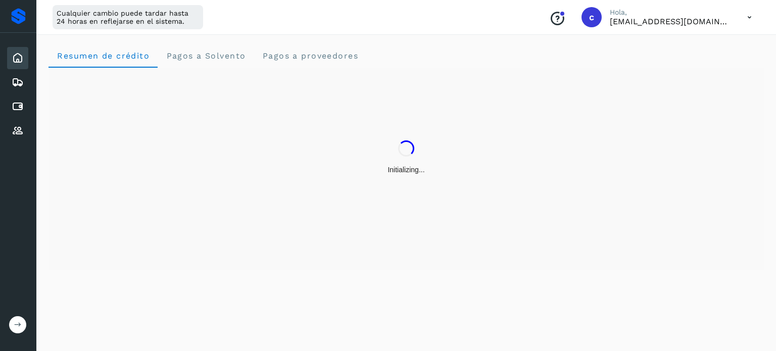  Describe the element at coordinates (18, 107) in the screenshot. I see `div: Cuentas por pagar` at that location.